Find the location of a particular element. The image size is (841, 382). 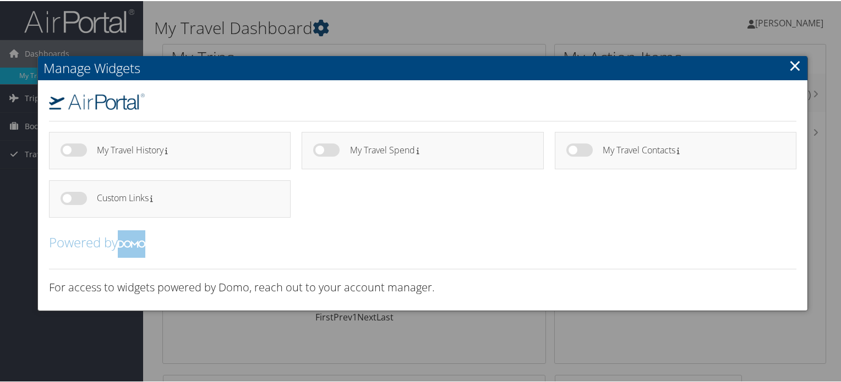

h2: Powered by is located at coordinates (423, 243).